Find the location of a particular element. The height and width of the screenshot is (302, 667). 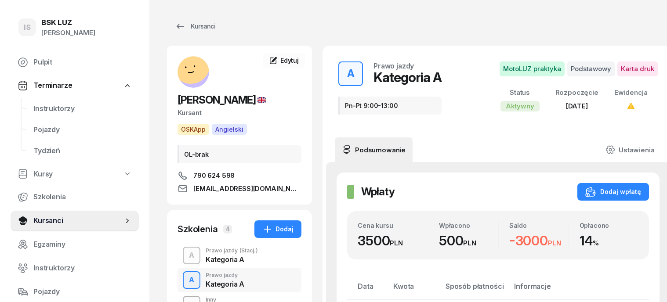

div: Rozpoczęcie is located at coordinates (577, 93).